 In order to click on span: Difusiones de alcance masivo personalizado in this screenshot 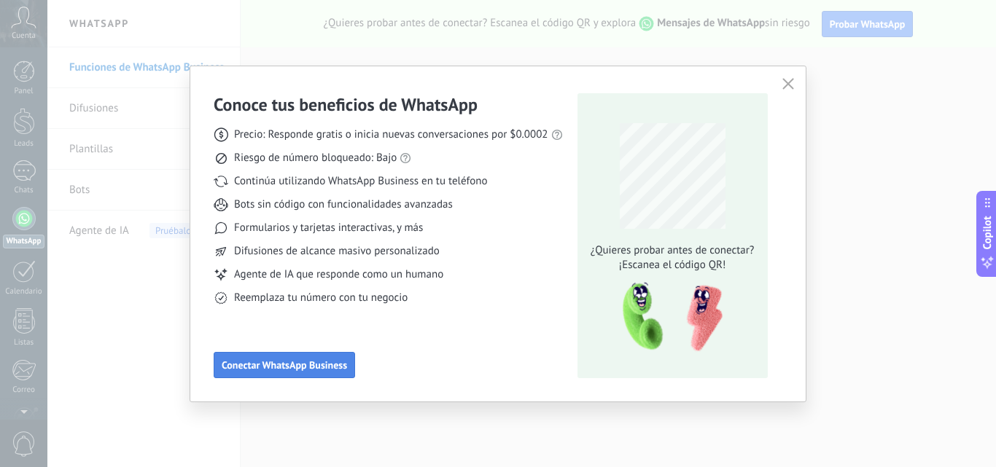, I will do `click(337, 251)`.